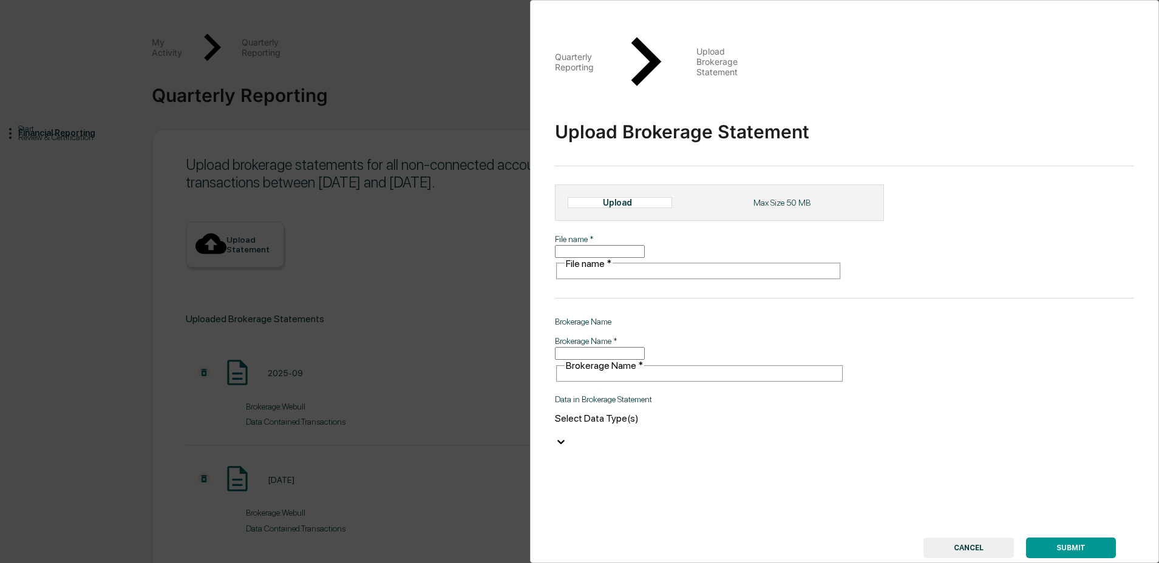 Image resolution: width=1159 pixels, height=563 pixels. Describe the element at coordinates (604, 365) in the screenshot. I see `span: Brokerage Name *` at that location.